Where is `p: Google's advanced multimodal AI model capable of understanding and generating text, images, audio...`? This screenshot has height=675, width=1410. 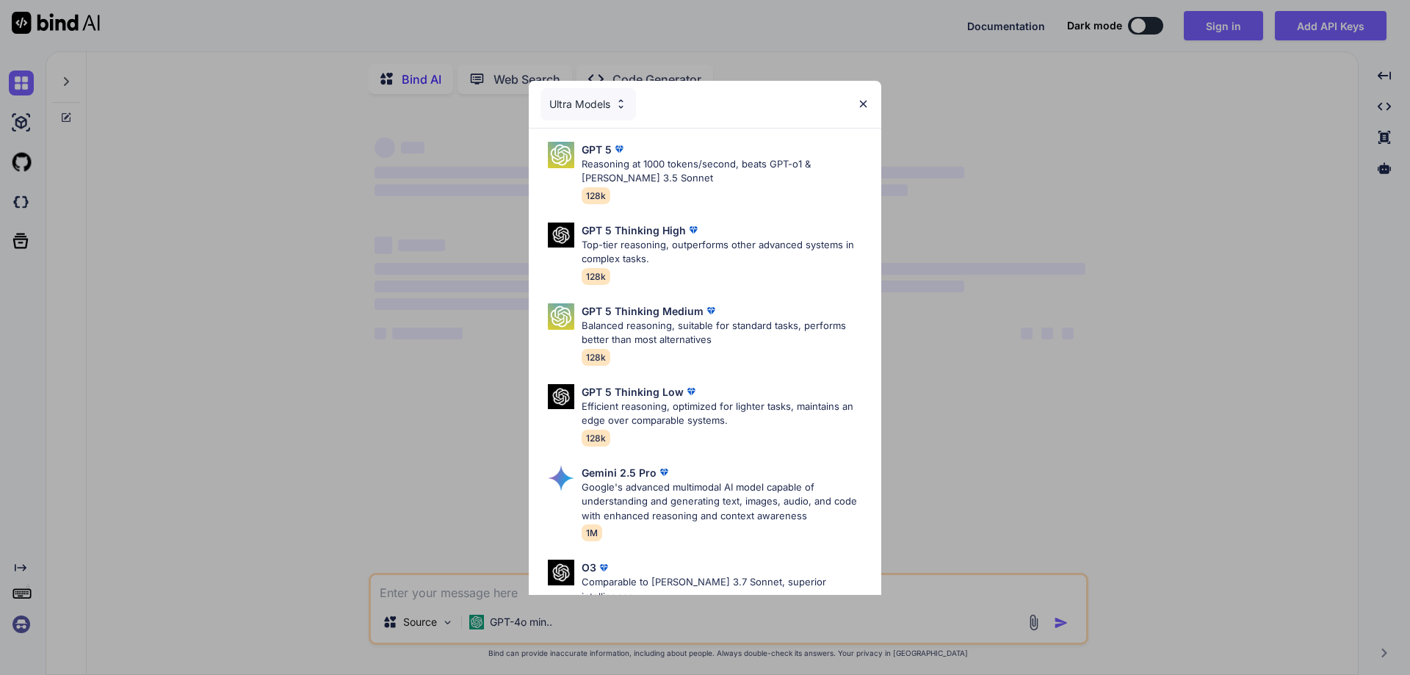
p: Google's advanced multimodal AI model capable of understanding and generating text, images, audio... is located at coordinates (726, 502).